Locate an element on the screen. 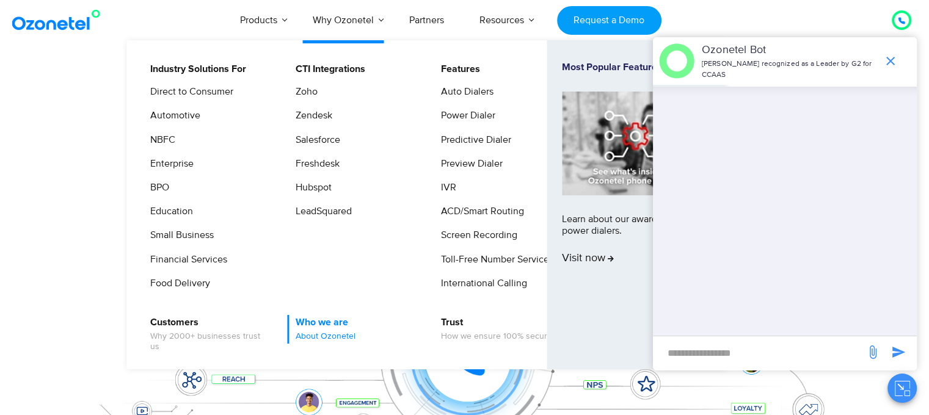 The image size is (929, 415). button: Close chat is located at coordinates (902, 389).